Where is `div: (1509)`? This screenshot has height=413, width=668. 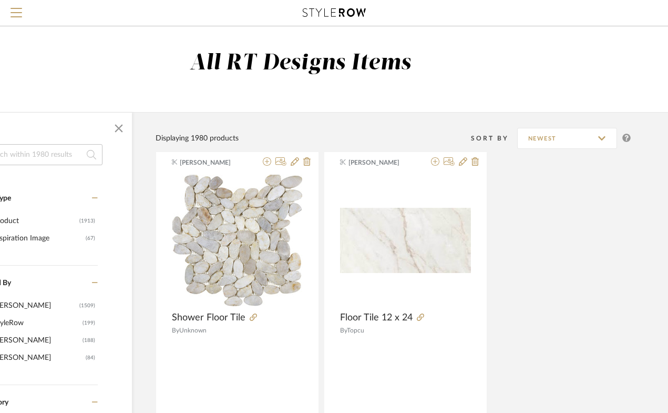
div: (1509) is located at coordinates (87, 305).